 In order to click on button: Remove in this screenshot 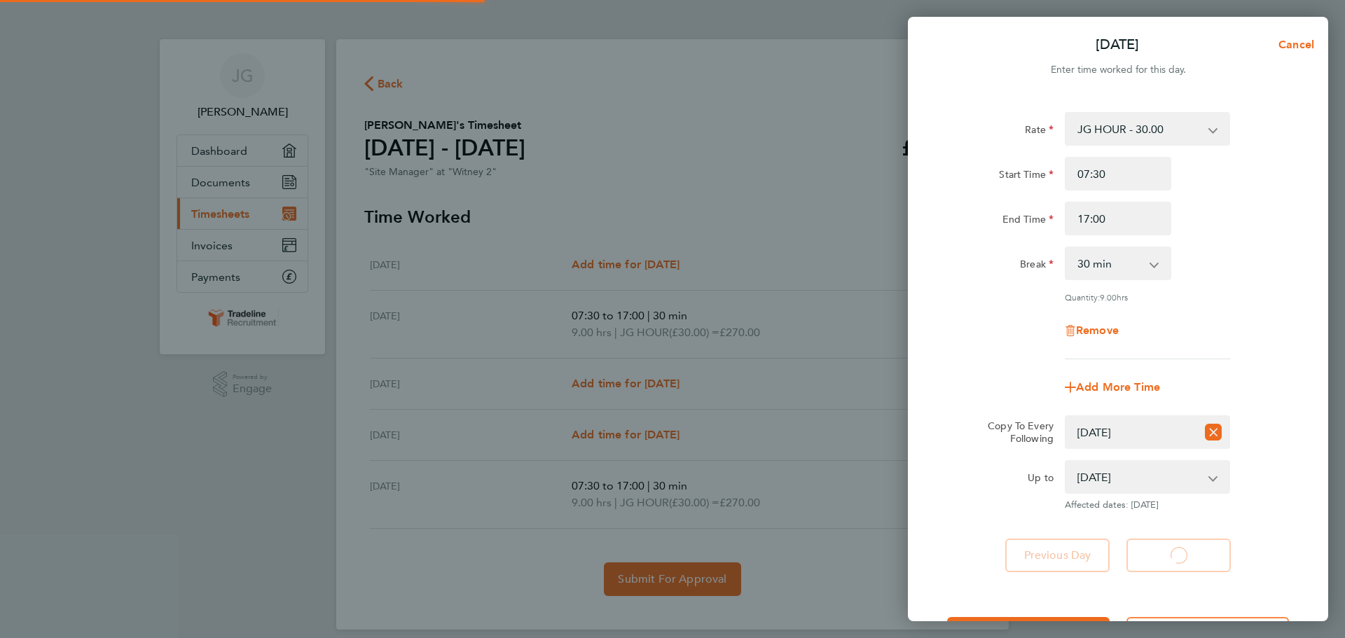, I will do `click(1091, 331)`.